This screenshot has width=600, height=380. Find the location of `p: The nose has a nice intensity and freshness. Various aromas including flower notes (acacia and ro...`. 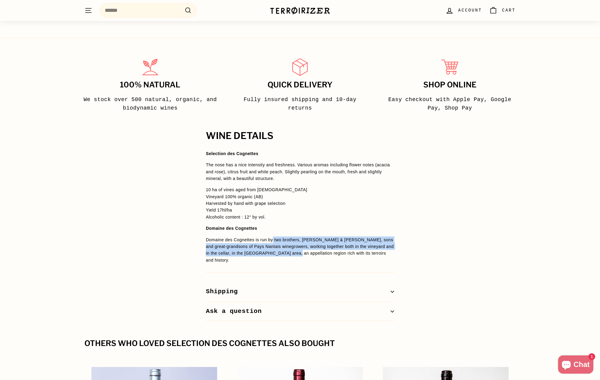

p: The nose has a nice intensity and freshness. Various aromas including flower notes (acacia and ro... is located at coordinates (300, 172).